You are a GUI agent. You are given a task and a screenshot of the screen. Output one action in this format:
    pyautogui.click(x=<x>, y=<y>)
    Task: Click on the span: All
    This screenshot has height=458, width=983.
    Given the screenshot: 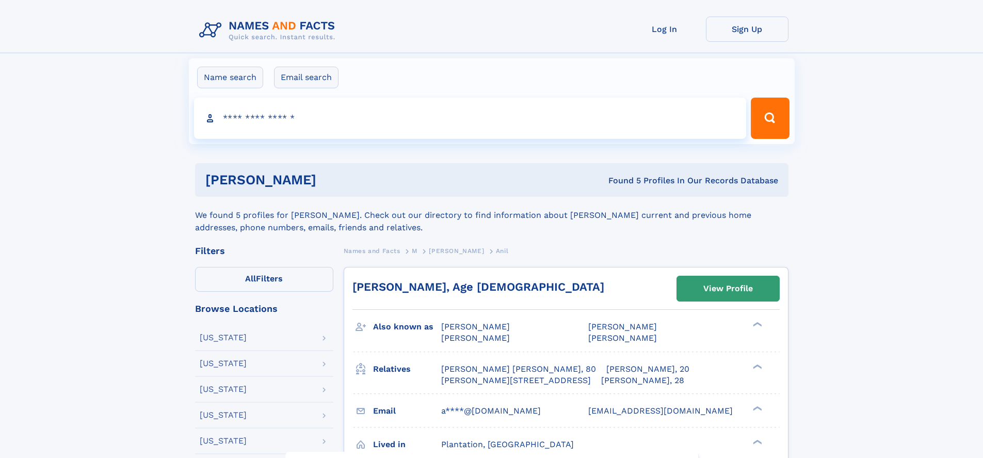 What is the action you would take?
    pyautogui.click(x=250, y=278)
    